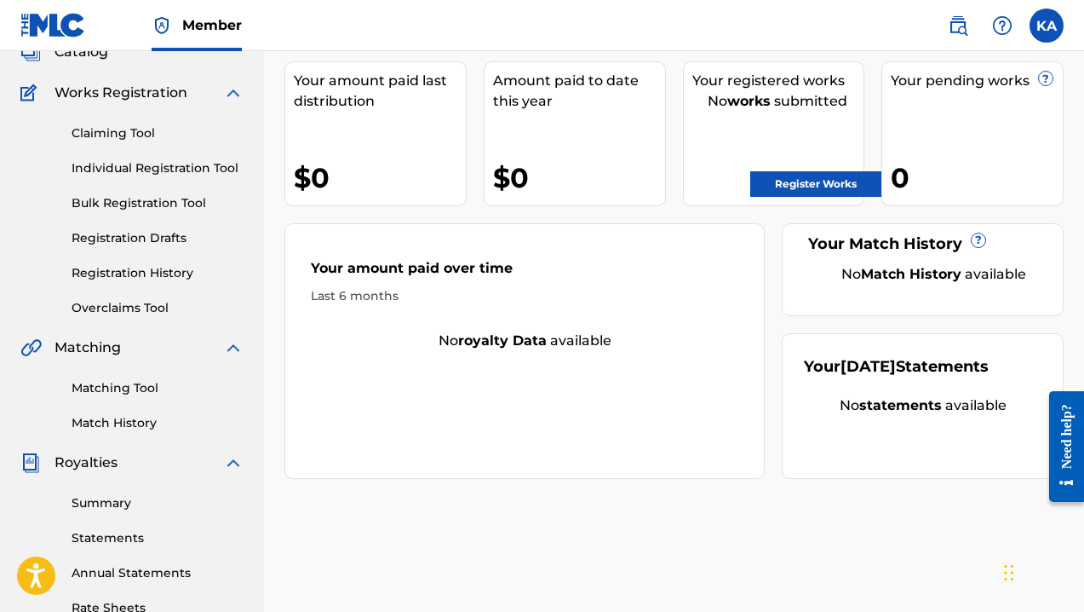  Describe the element at coordinates (88, 348) in the screenshot. I see `span: Matching` at that location.